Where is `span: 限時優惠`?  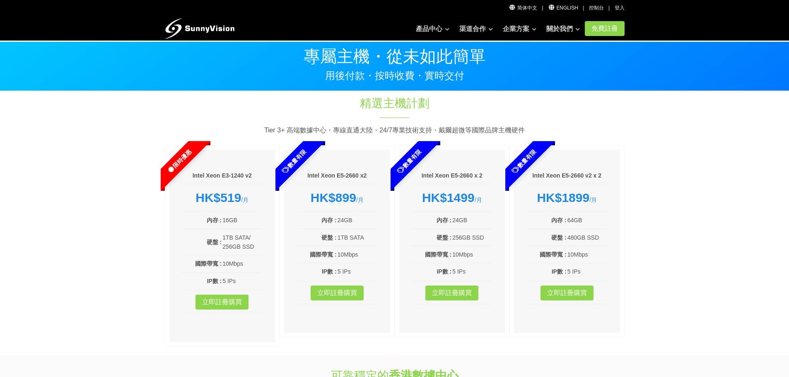 span: 限時優惠 is located at coordinates (179, 161).